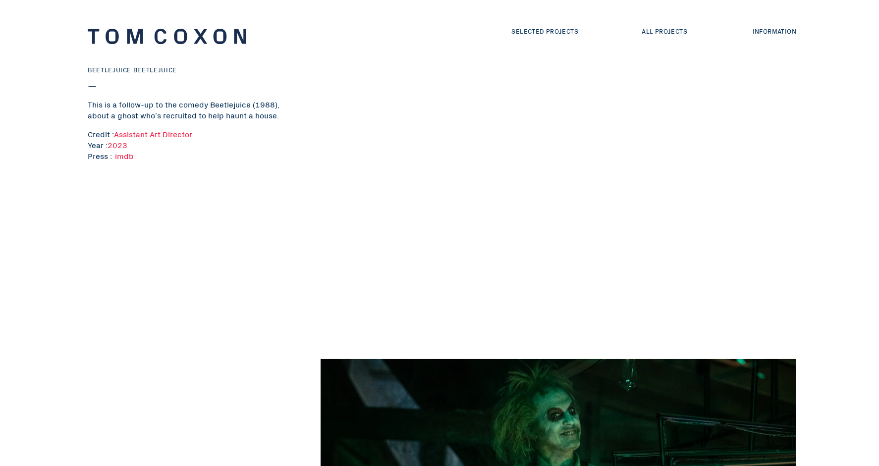  I want to click on div: Credit :, so click(187, 134).